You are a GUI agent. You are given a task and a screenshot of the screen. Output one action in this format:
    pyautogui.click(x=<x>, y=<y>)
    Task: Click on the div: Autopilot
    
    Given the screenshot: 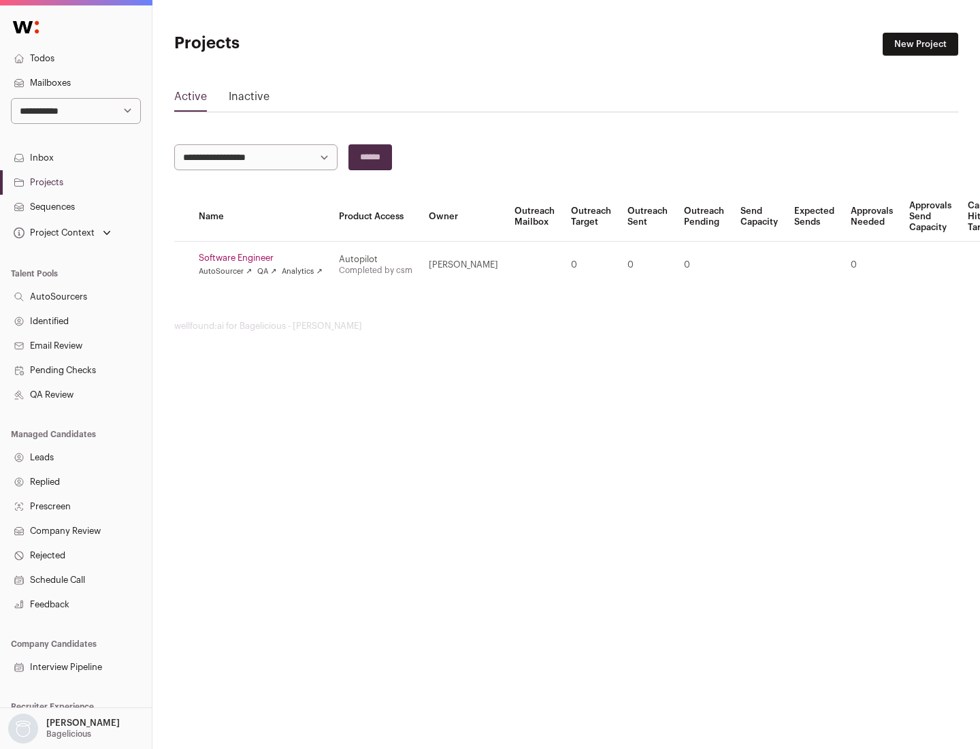 What is the action you would take?
    pyautogui.click(x=376, y=259)
    